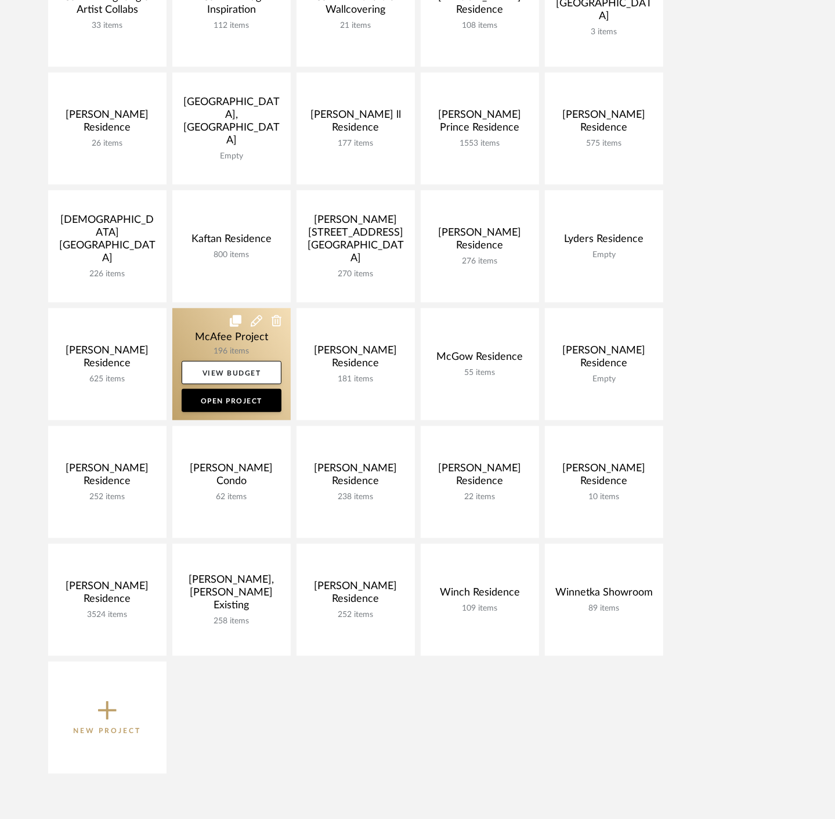 This screenshot has width=835, height=819. What do you see at coordinates (356, 497) in the screenshot?
I see `div: 238 items` at bounding box center [356, 497].